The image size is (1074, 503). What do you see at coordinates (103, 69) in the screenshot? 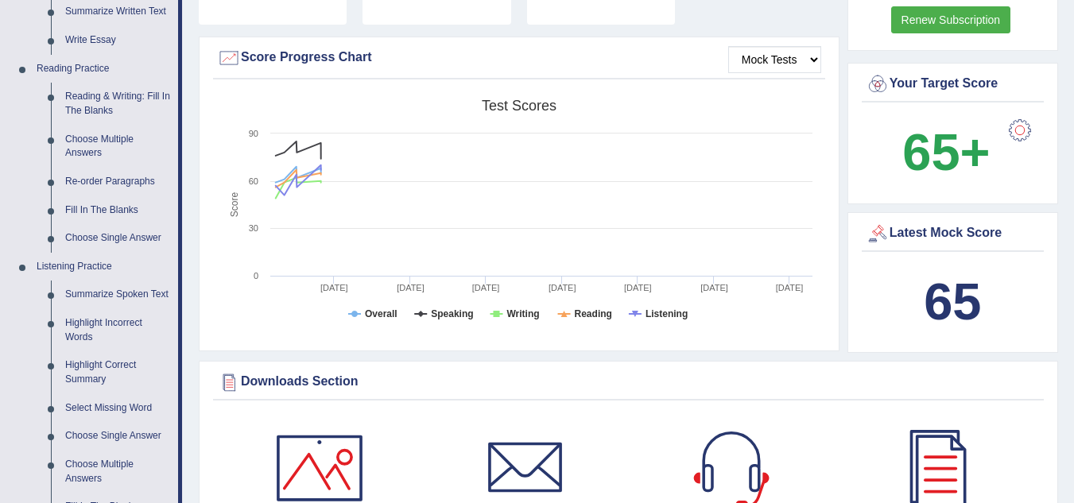
I see `a: Reading Practice` at bounding box center [103, 69].